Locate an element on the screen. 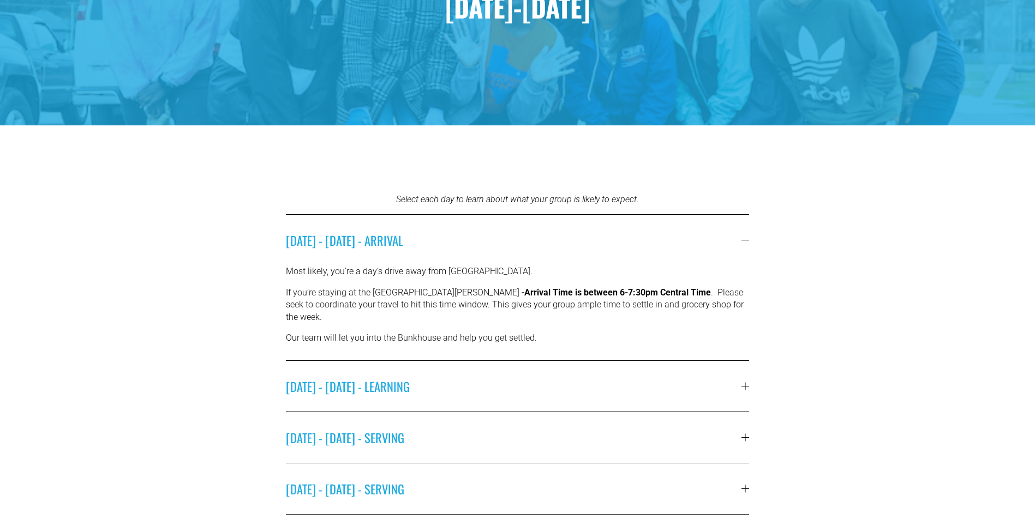 Image resolution: width=1035 pixels, height=520 pixels. em: Select each day to learn about what your group is likely to expect. is located at coordinates (517, 199).